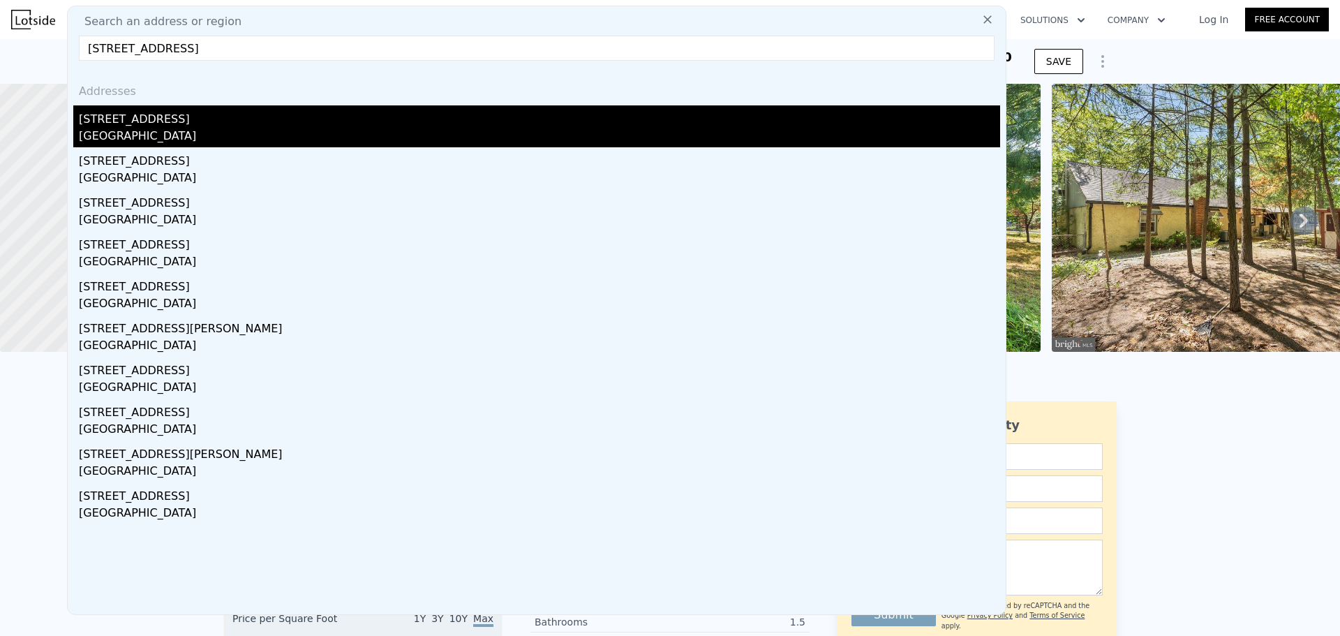  I want to click on button: SAVE, so click(1059, 61).